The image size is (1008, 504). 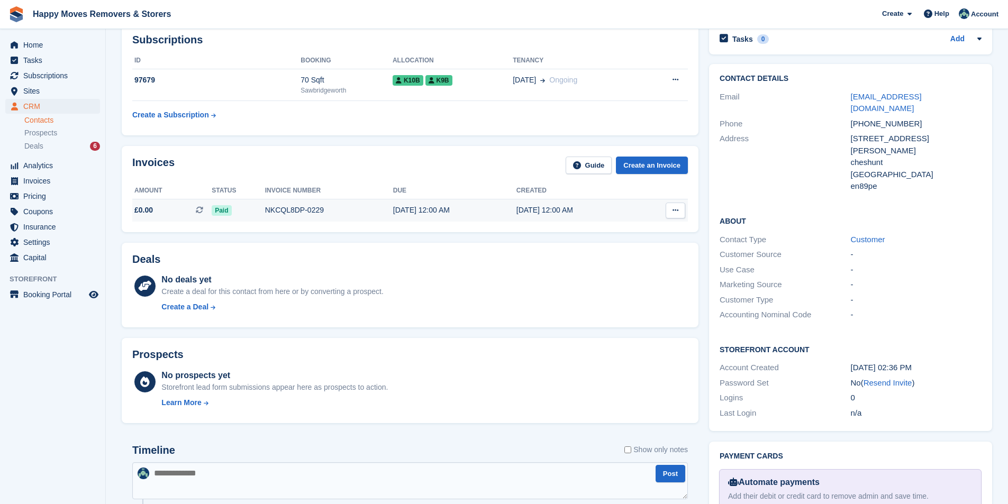 I want to click on a: Resend Invite, so click(x=888, y=383).